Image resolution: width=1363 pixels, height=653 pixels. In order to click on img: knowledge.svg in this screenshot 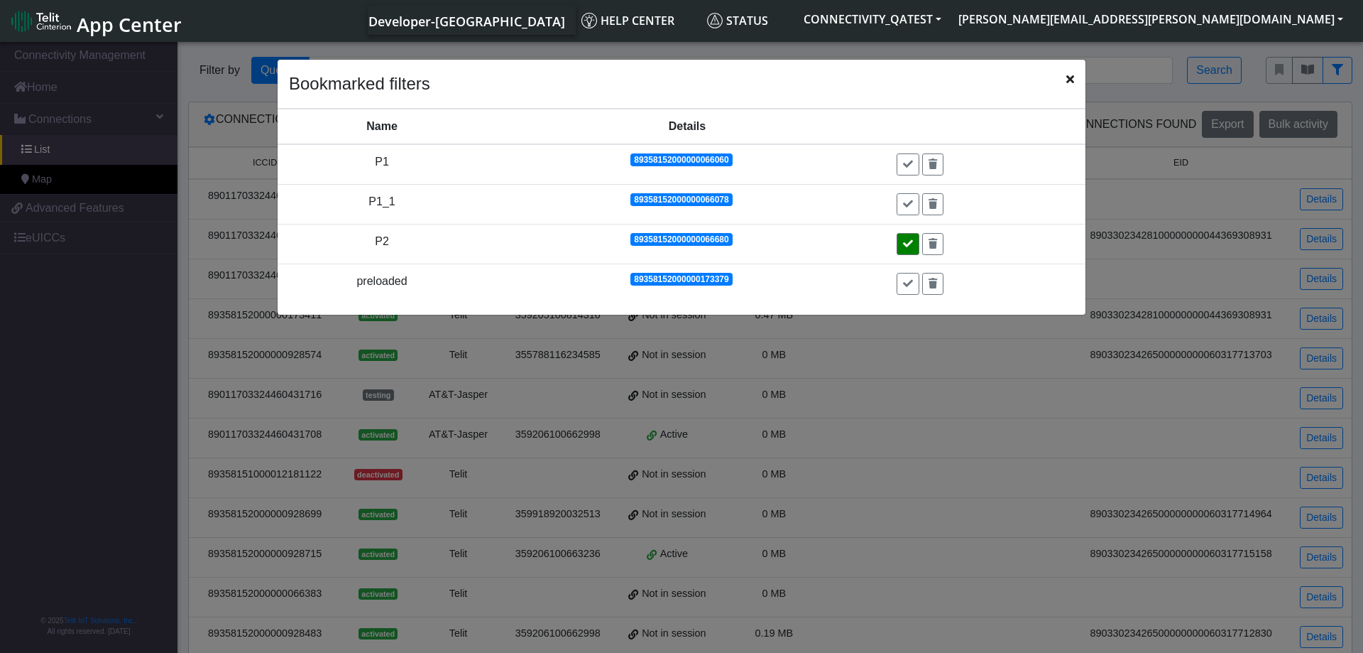, I will do `click(589, 21)`.